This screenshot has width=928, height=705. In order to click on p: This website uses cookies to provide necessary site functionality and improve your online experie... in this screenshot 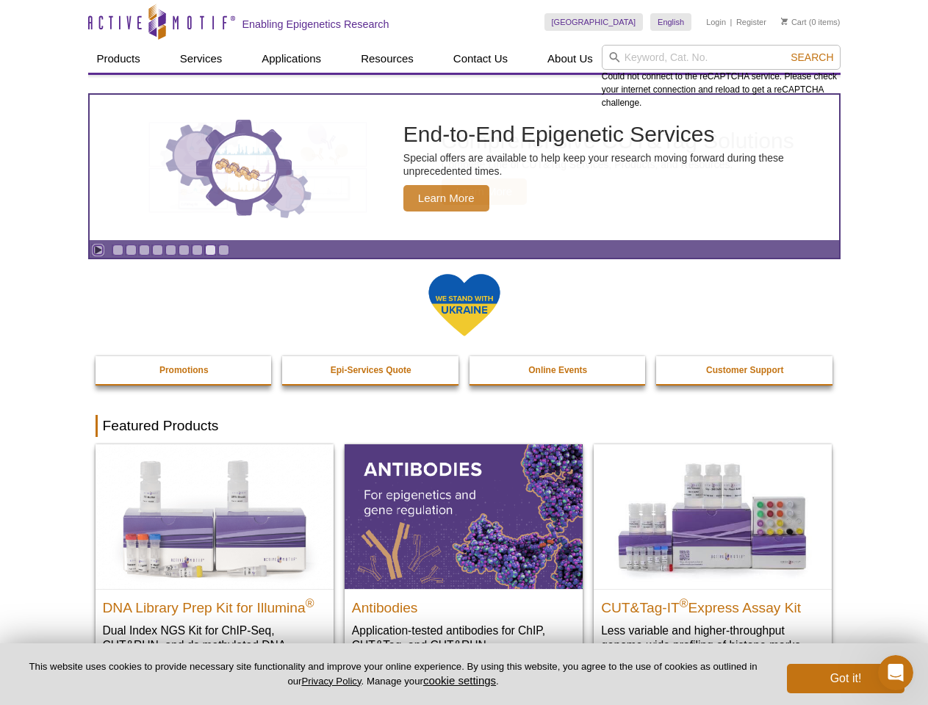, I will do `click(393, 675)`.